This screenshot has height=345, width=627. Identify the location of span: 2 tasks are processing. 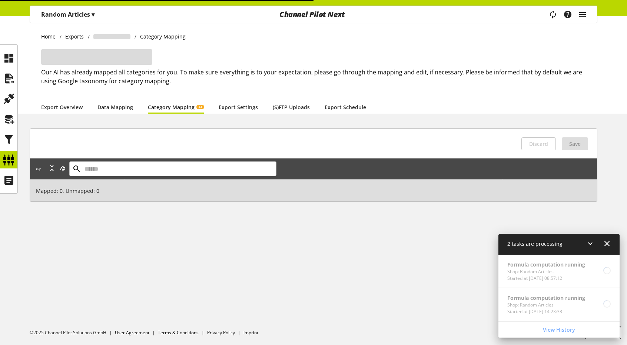
(535, 244).